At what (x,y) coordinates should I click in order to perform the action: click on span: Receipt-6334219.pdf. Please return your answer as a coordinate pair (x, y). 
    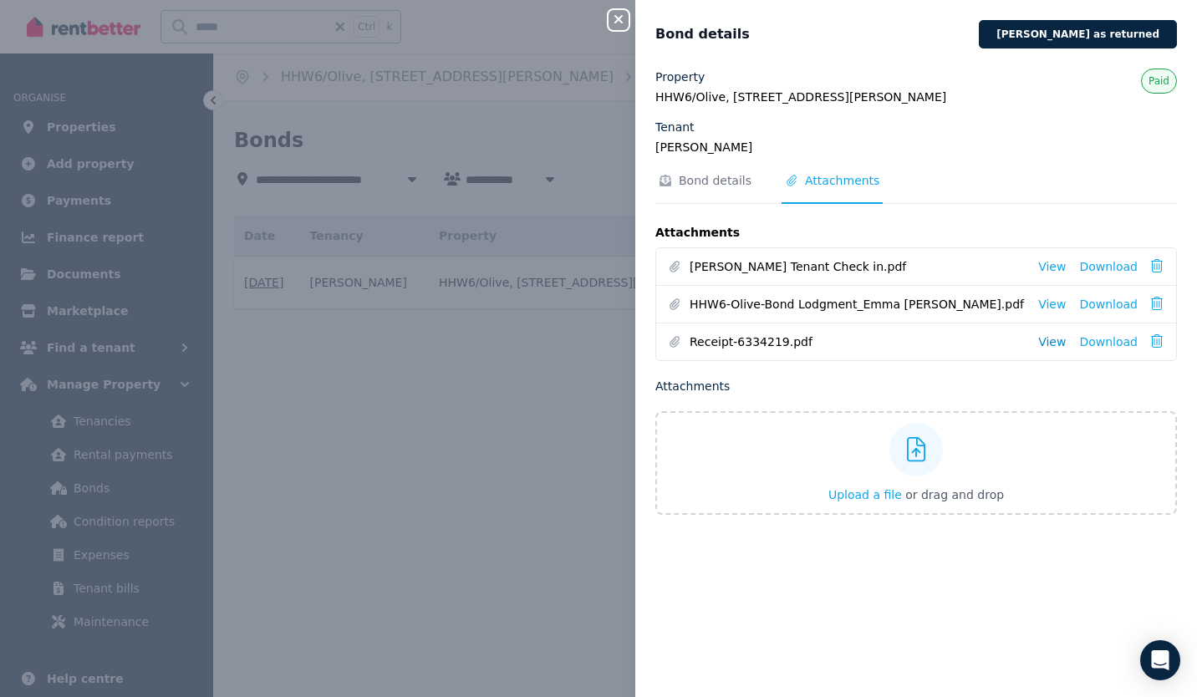
    Looking at the image, I should click on (857, 342).